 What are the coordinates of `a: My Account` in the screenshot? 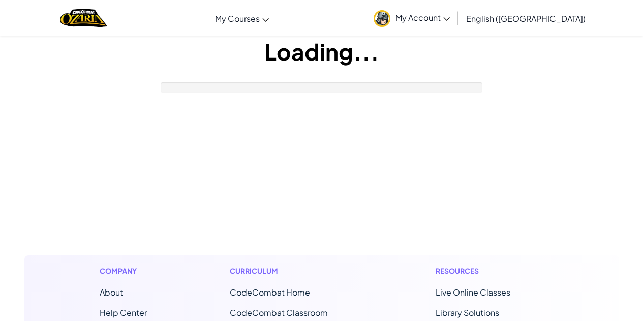 It's located at (412, 18).